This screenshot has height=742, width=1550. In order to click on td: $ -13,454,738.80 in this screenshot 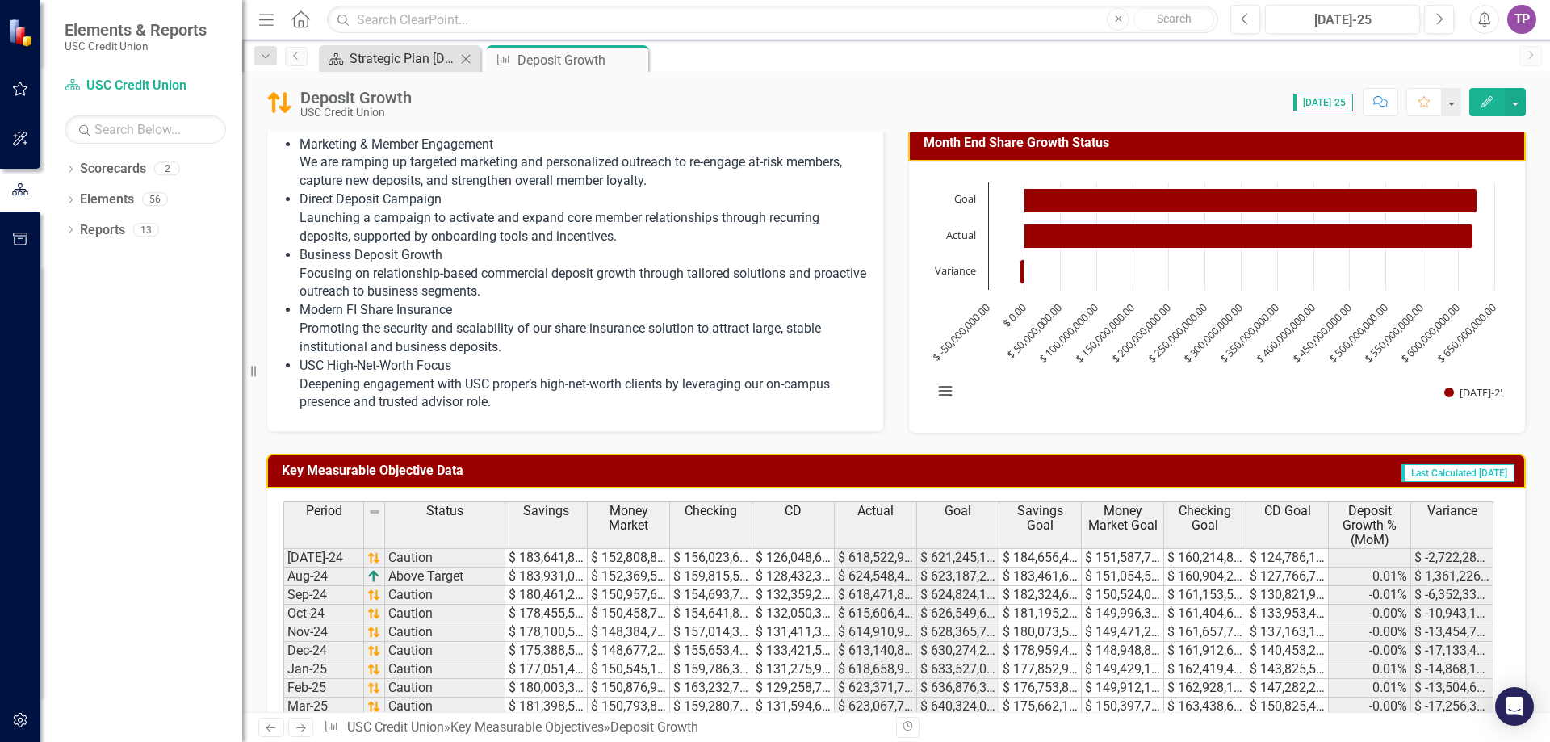, I will do `click(1452, 632)`.